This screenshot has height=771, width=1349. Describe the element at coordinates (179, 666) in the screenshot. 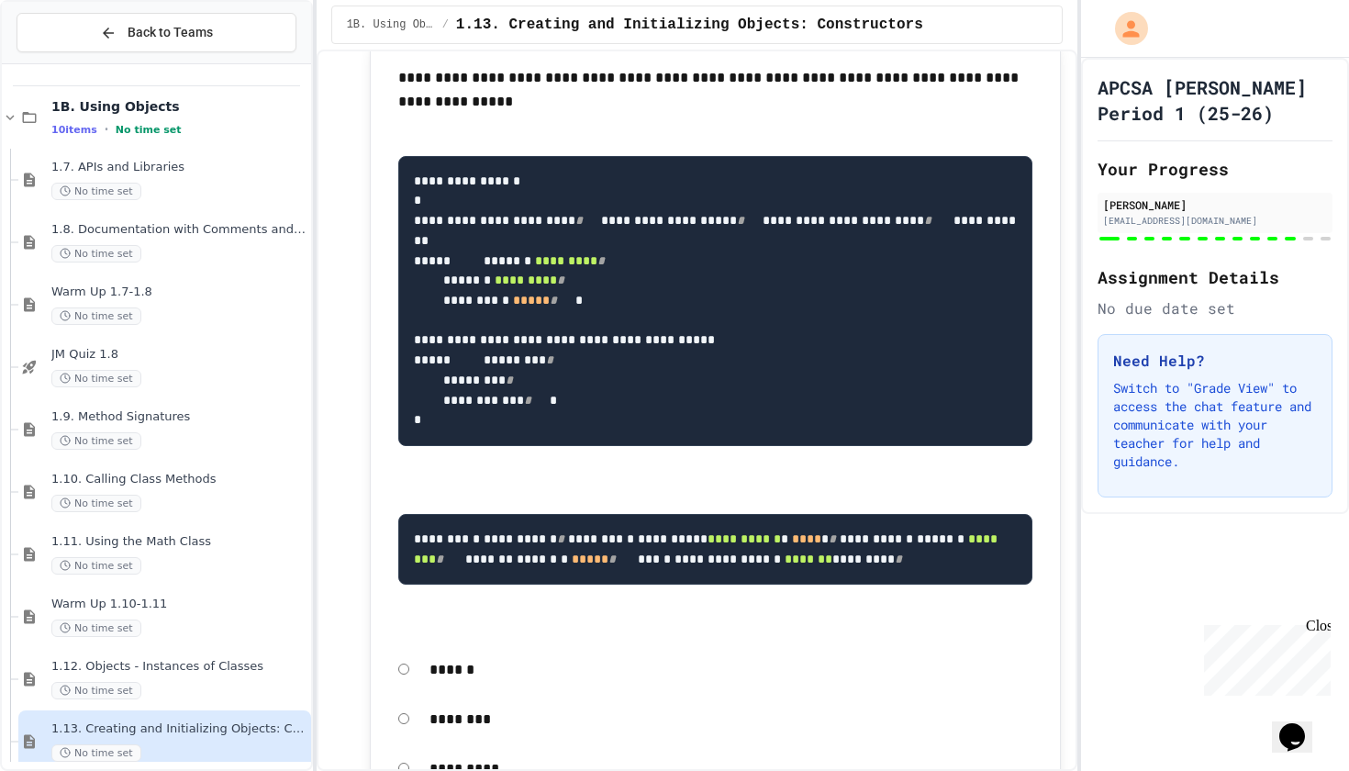

I see `span: 1.12. Objects - Instances of Classes` at that location.